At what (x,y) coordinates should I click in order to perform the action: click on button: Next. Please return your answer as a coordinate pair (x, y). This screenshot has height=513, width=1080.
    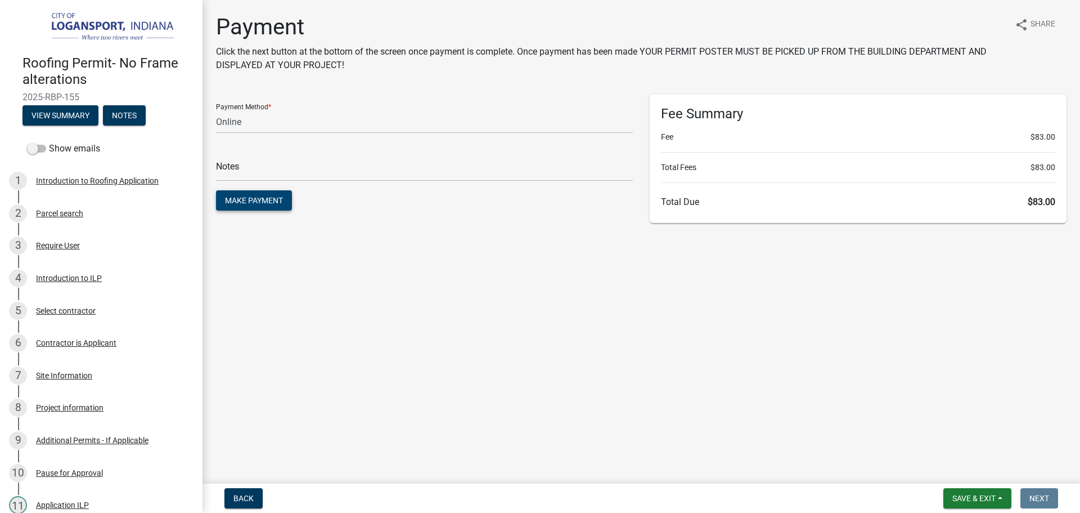
    Looking at the image, I should click on (1039, 498).